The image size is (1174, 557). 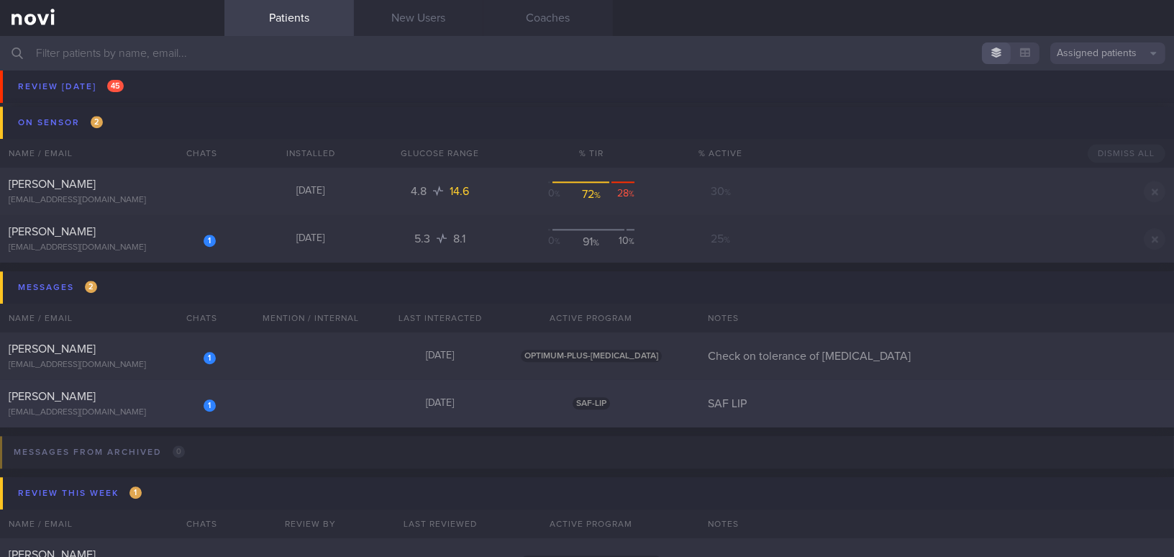 I want to click on span: 1, so click(x=135, y=492).